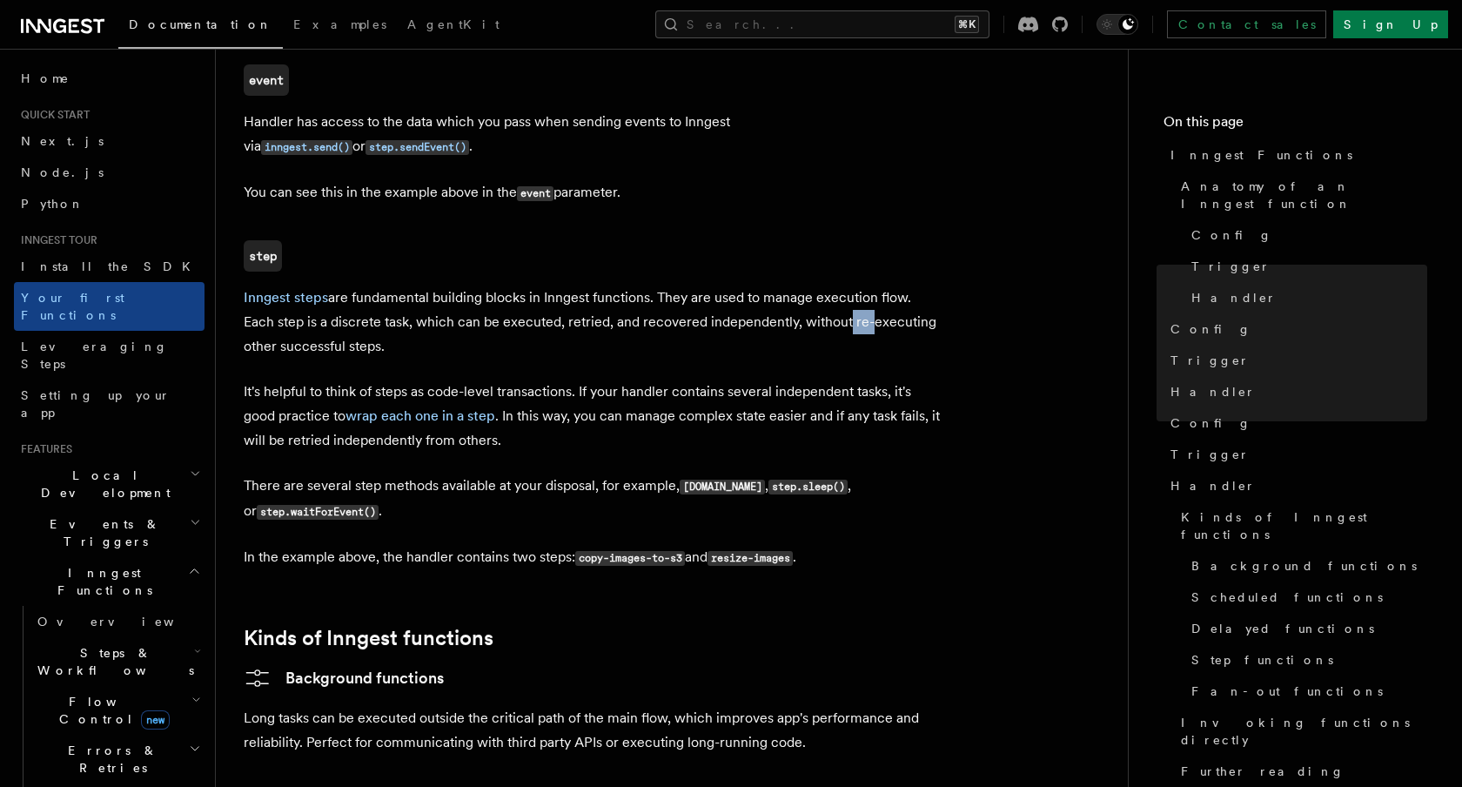 The width and height of the screenshot is (1462, 787). What do you see at coordinates (592, 192) in the screenshot?
I see `p: You can see this in the example above in the parameter.` at bounding box center [592, 192].